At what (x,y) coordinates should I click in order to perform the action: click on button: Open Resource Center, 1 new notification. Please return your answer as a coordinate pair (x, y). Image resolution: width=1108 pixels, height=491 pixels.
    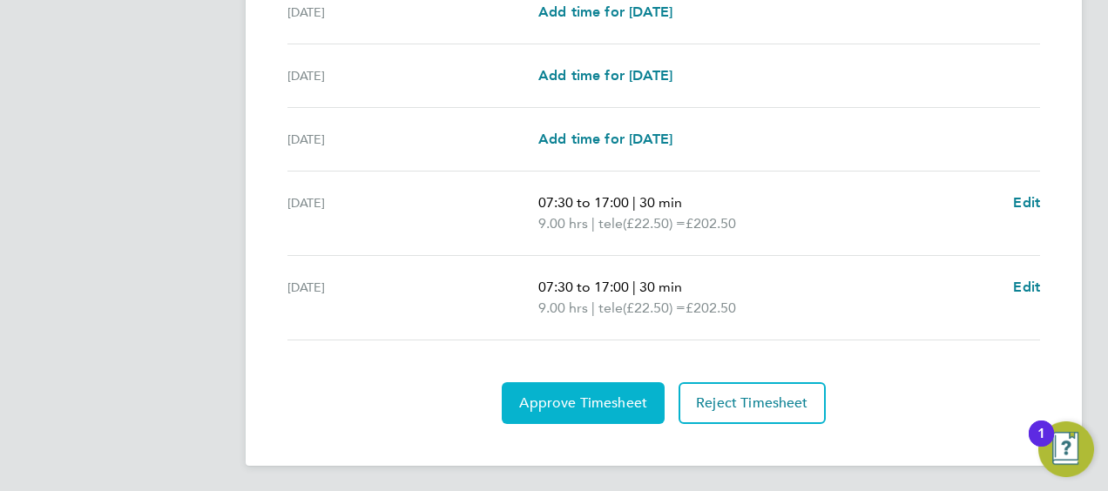
    Looking at the image, I should click on (1066, 450).